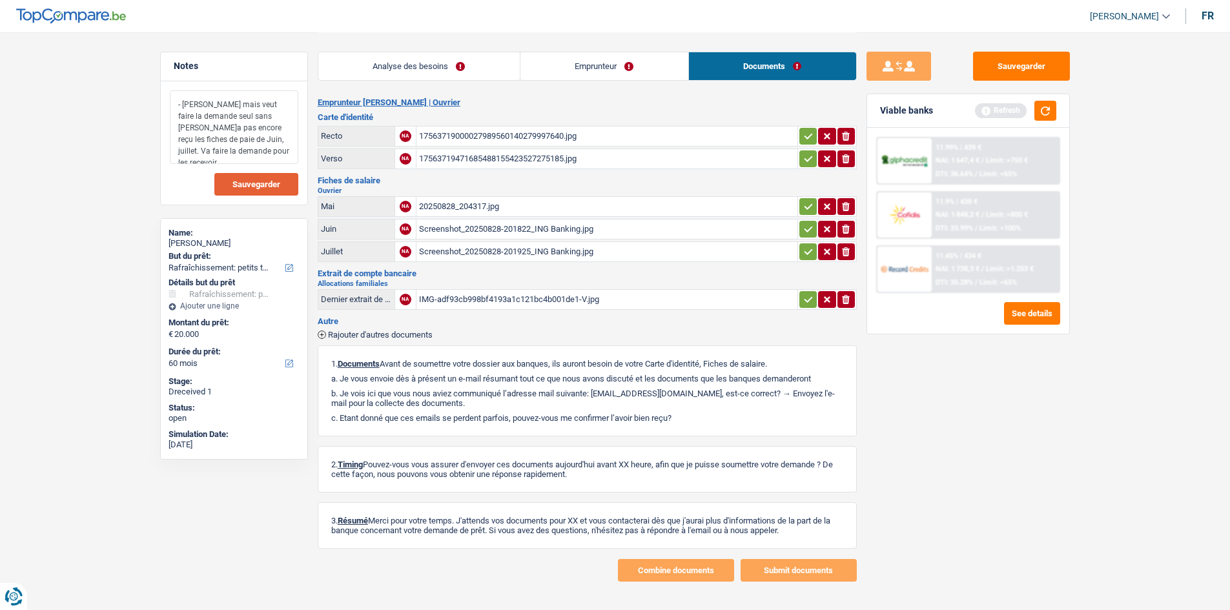 Image resolution: width=1230 pixels, height=610 pixels. I want to click on p: 2. Pouvez-vous vous assurer d'envoyer ces documents aujourd'hui avant XX heure, afin que je puiss..., so click(587, 469).